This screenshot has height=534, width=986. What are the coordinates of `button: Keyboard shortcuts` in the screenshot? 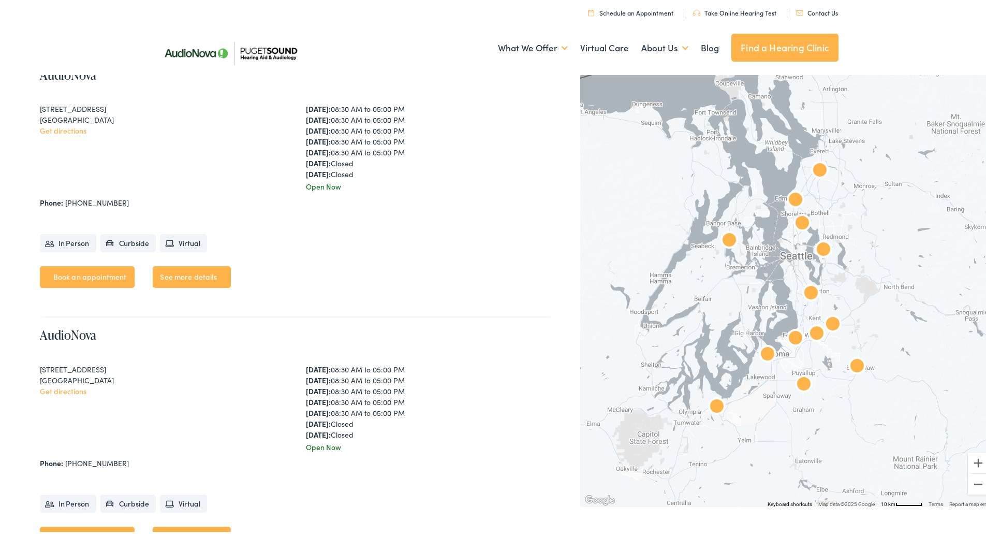 It's located at (790, 502).